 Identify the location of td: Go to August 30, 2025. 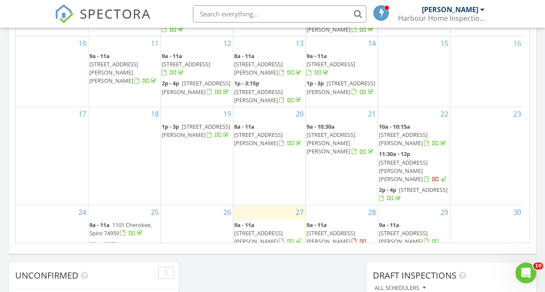
(486, 246).